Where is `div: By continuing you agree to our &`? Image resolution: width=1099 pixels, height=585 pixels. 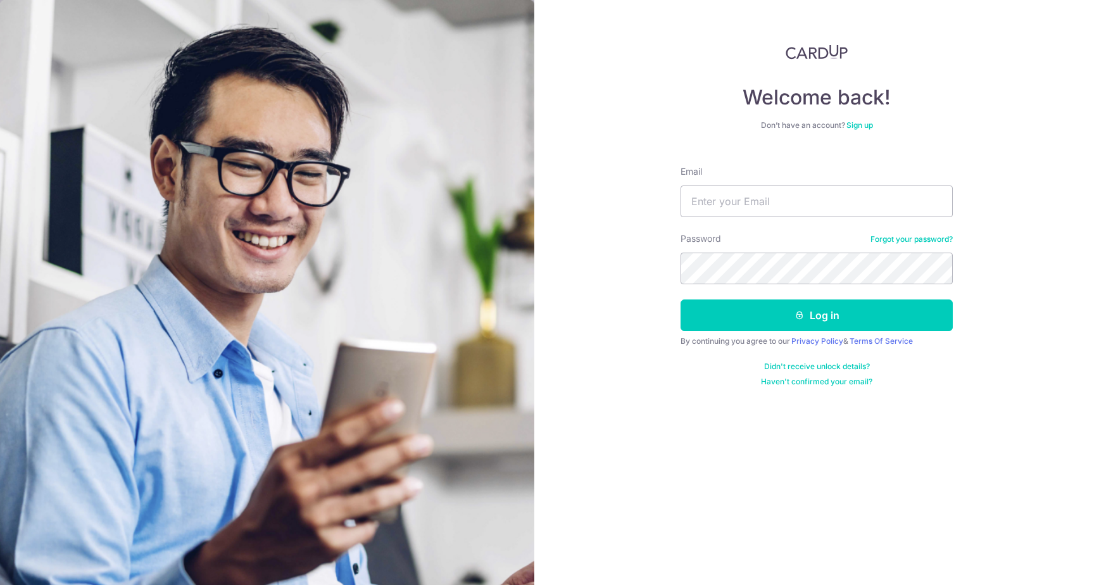
div: By continuing you agree to our & is located at coordinates (817, 341).